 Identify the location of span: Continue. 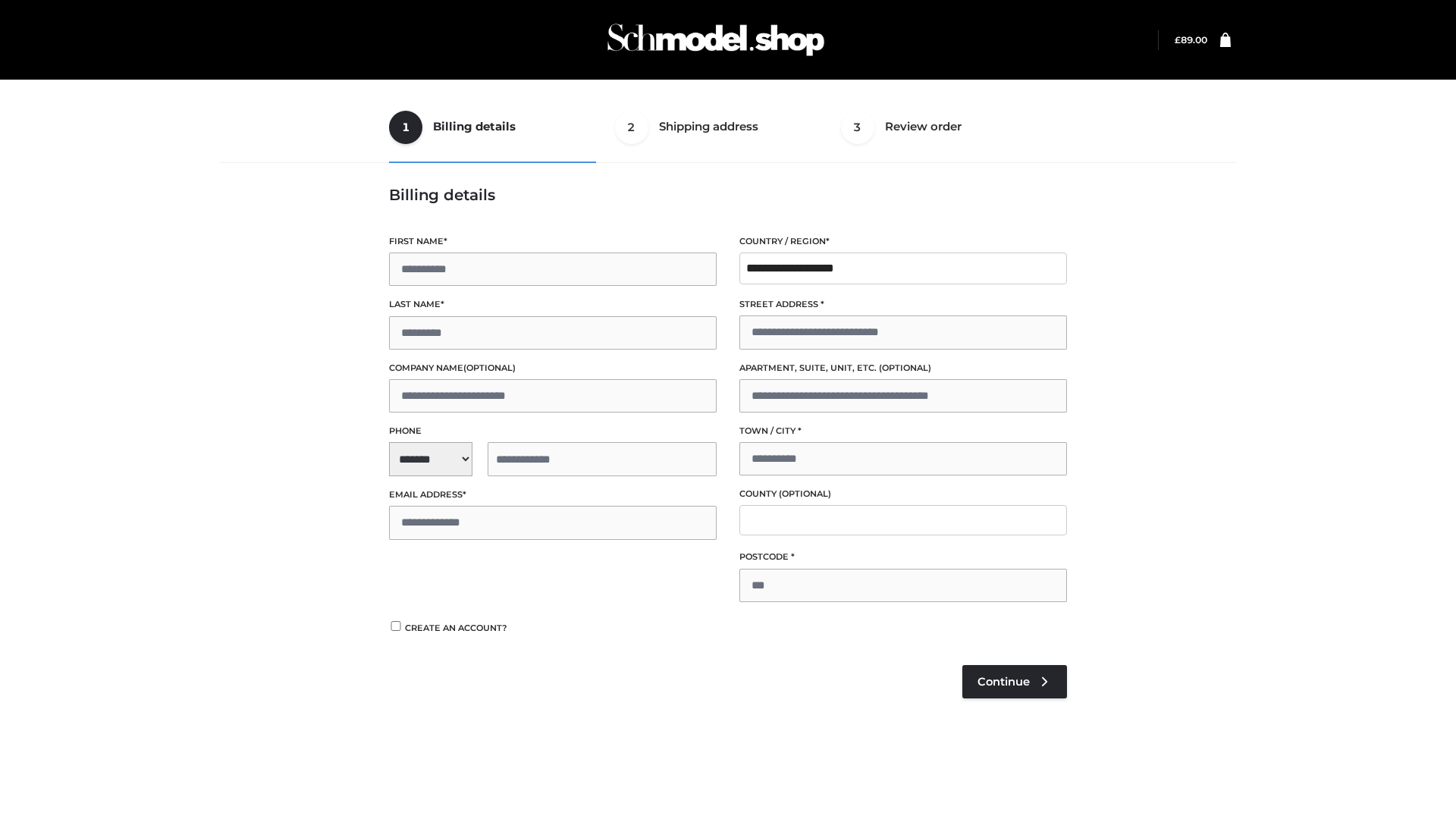
(1003, 682).